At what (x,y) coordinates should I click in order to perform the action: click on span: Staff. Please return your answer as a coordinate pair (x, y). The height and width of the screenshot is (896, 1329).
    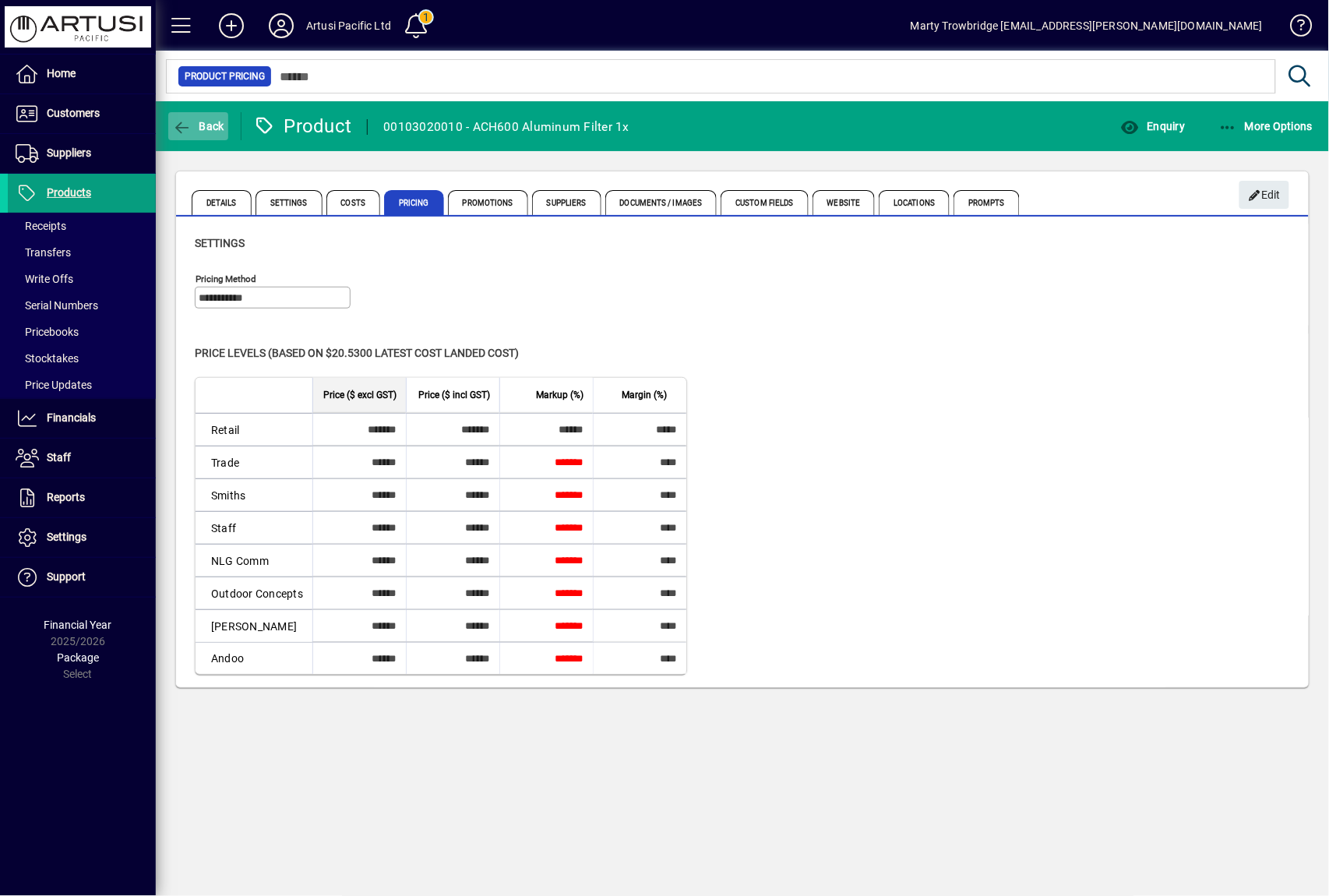
    Looking at the image, I should click on (59, 457).